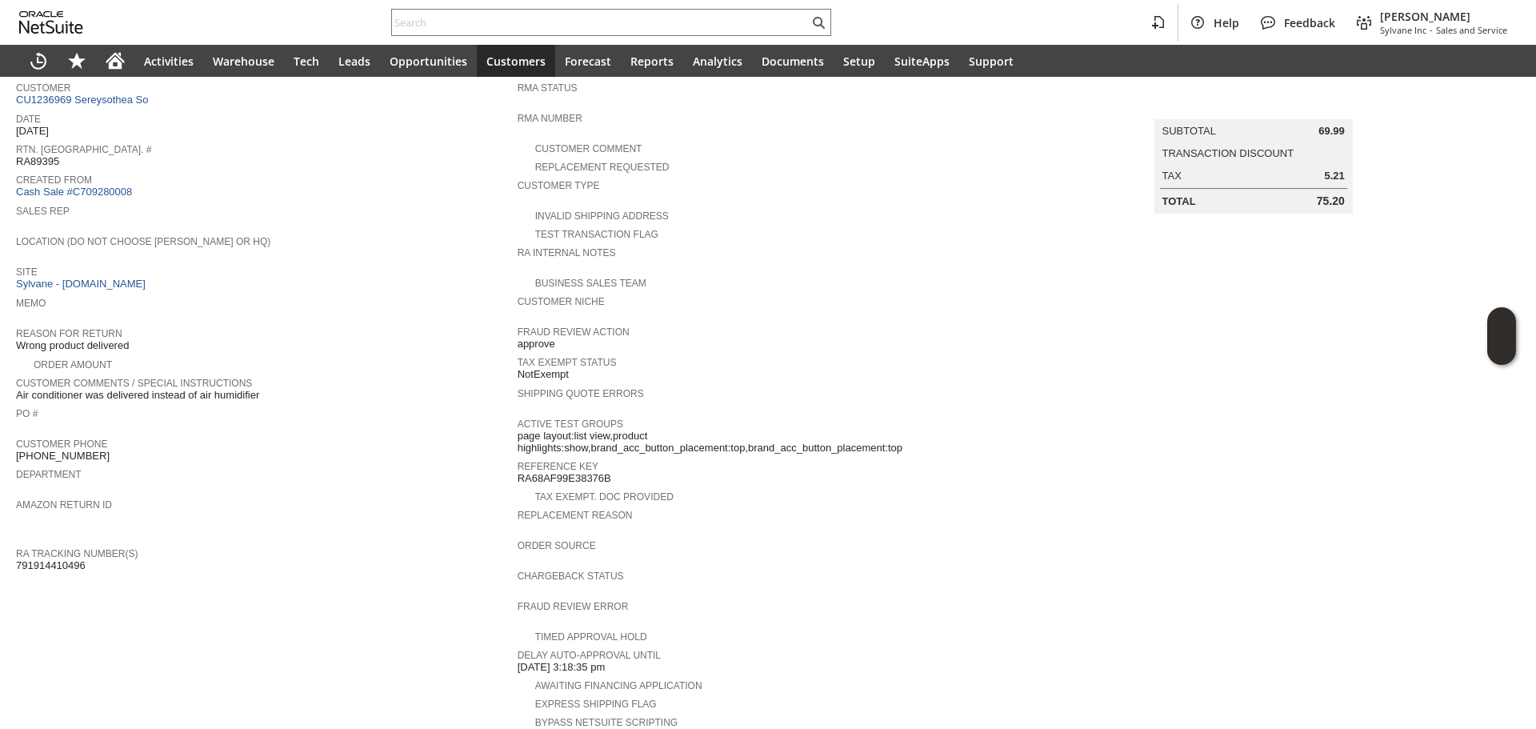 The height and width of the screenshot is (729, 1536). What do you see at coordinates (764, 441) in the screenshot?
I see `span: page layout:list view,product highlights:show,brand_acc_button_placement:top,brand_acc_button_pla...` at bounding box center [764, 441].